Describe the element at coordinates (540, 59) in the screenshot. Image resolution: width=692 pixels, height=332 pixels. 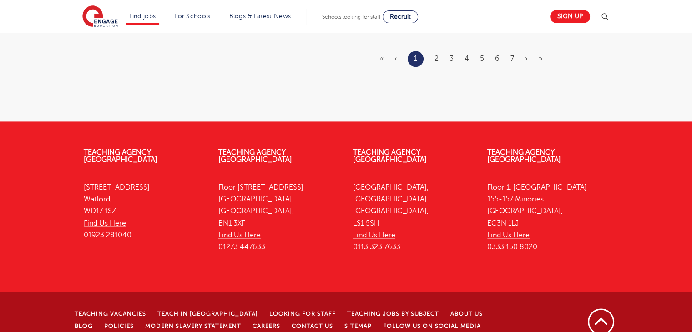
I see `a: Last` at that location.